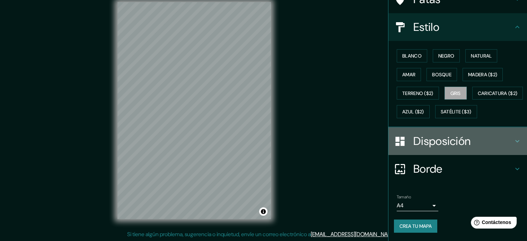  Describe the element at coordinates (446, 56) in the screenshot. I see `button: Negro` at that location.